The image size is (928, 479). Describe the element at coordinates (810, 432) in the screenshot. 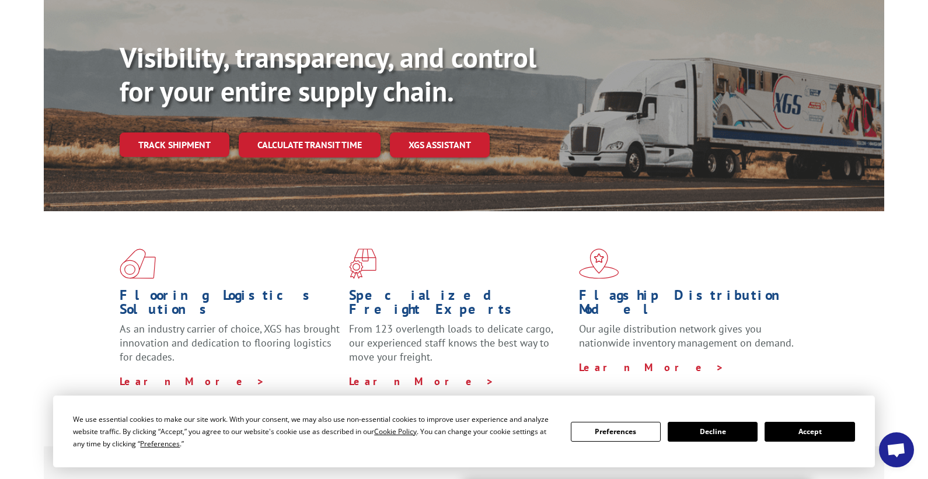

I see `button: Accept` at that location.